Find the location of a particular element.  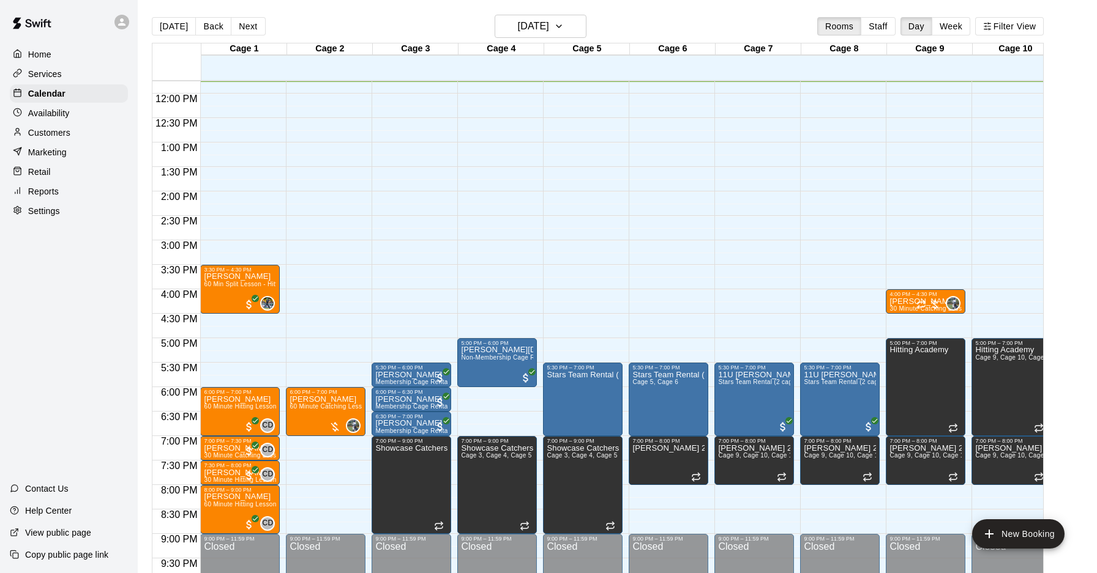

div: 6:30 PM – 7:00 PM: Daniel Rodriguez is located at coordinates (411, 424).